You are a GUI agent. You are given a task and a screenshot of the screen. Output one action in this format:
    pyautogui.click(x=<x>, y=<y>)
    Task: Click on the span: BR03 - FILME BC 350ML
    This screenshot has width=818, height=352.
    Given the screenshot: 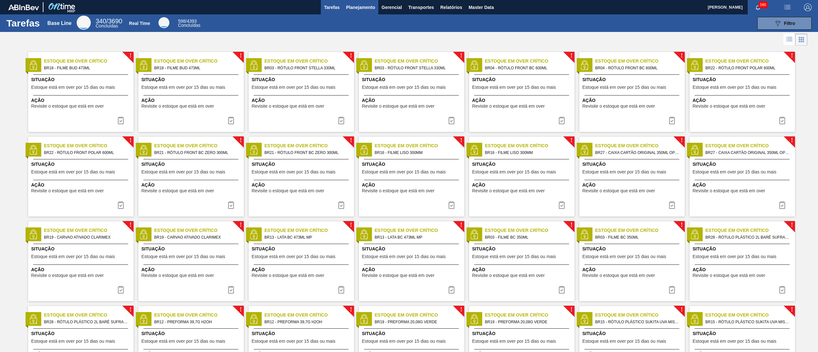 What is the action you would take?
    pyautogui.click(x=637, y=237)
    